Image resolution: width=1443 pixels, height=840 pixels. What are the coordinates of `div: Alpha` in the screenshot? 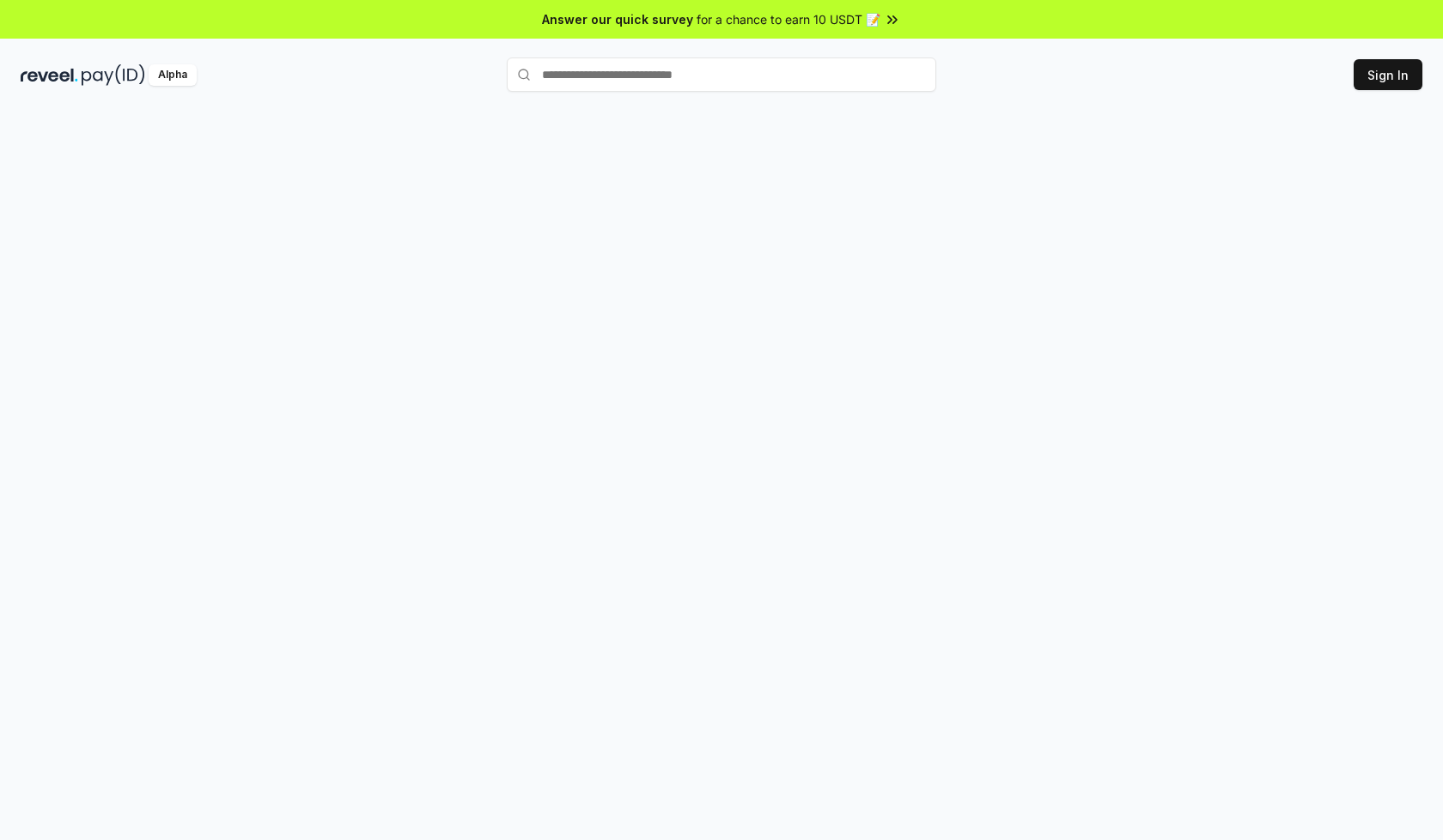 It's located at (173, 75).